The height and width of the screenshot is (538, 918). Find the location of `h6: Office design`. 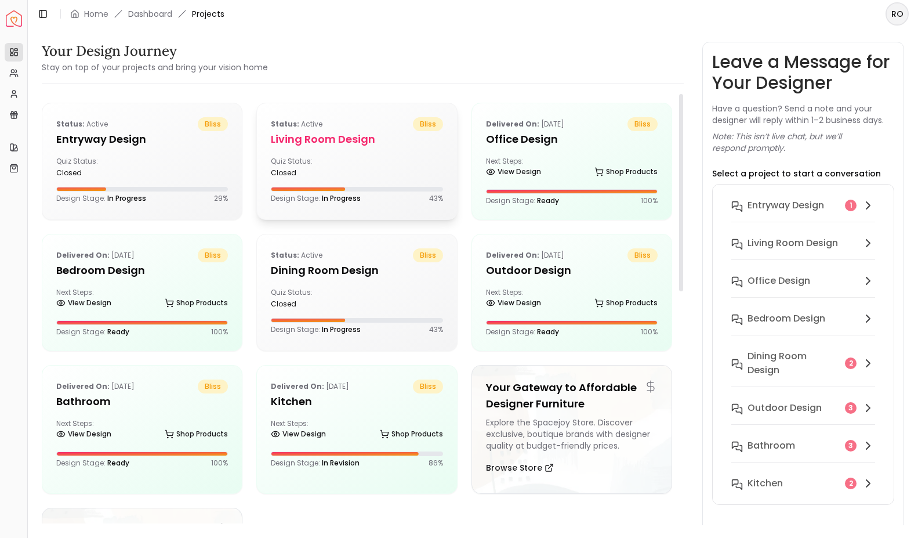

h6: Office design is located at coordinates (779, 281).